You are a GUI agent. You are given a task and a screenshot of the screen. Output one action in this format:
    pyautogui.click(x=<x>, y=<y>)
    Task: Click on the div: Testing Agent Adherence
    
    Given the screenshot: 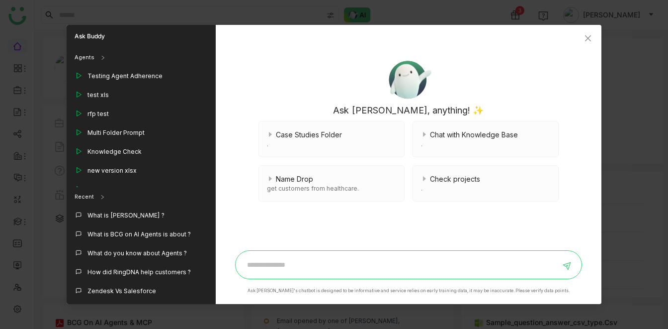 What is the action you would take?
    pyautogui.click(x=125, y=76)
    